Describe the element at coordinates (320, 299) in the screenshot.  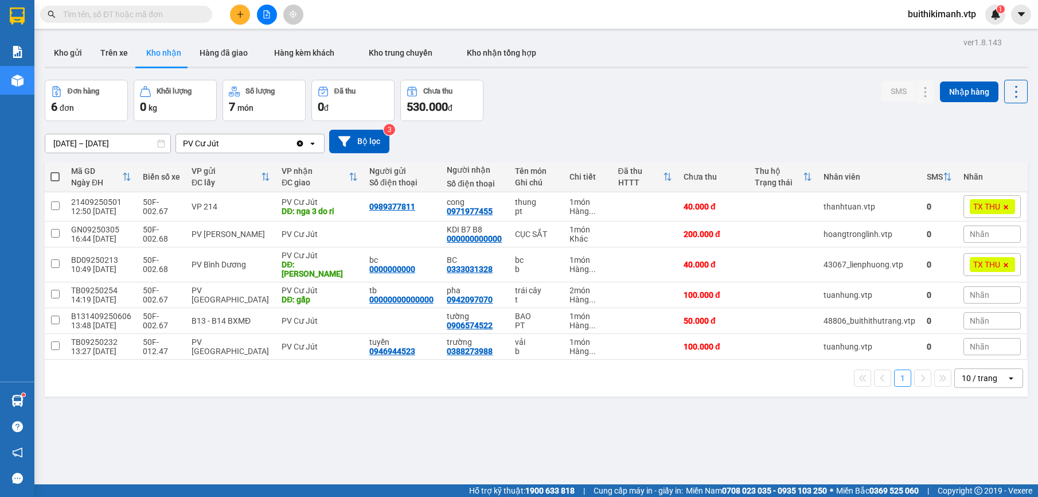
I see `div: DĐ: gấp` at that location.